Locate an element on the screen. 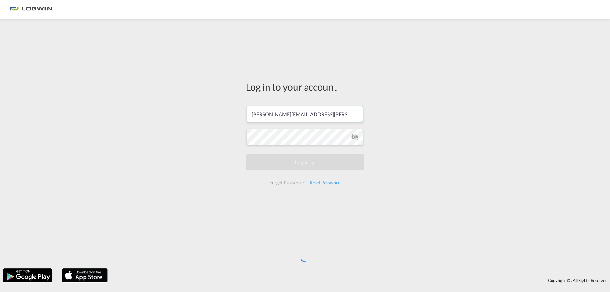 This screenshot has width=610, height=292. button: LOGIN is located at coordinates (305, 162).